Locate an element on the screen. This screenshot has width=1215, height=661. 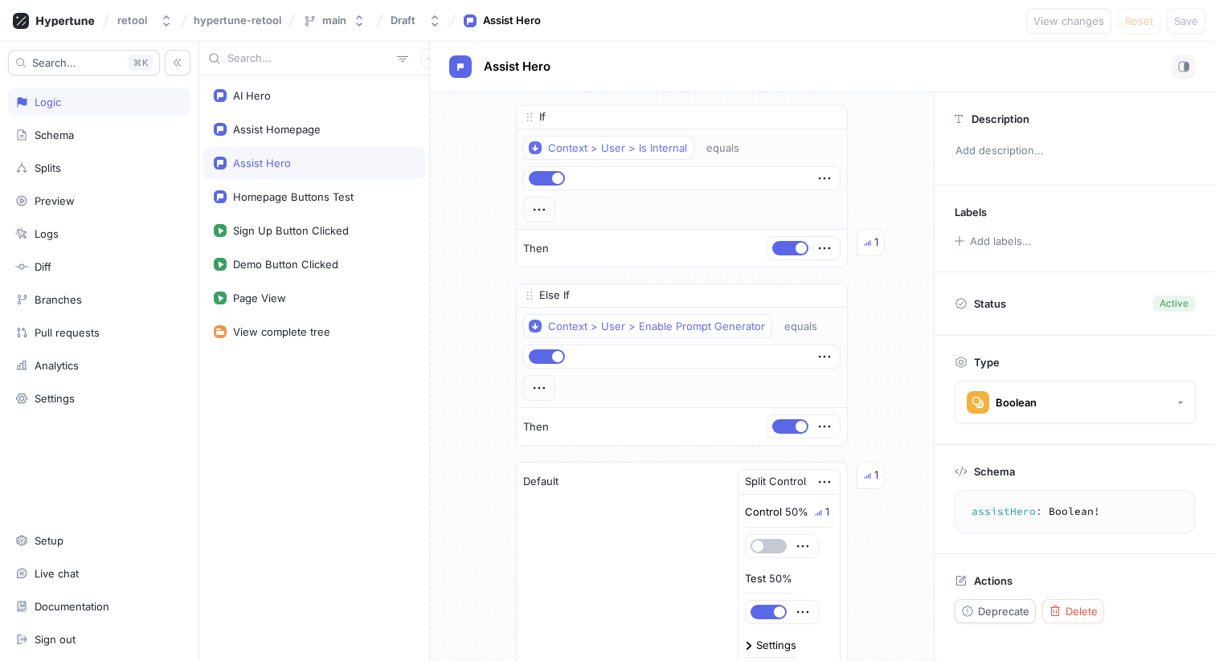
input: Search... is located at coordinates (309, 59).